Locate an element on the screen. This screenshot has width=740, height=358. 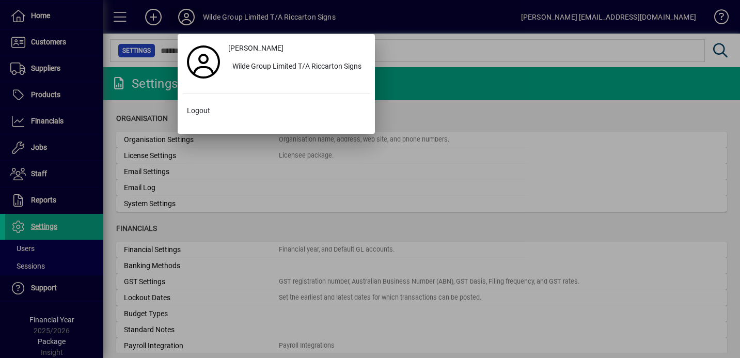
span: Logout is located at coordinates (198, 111).